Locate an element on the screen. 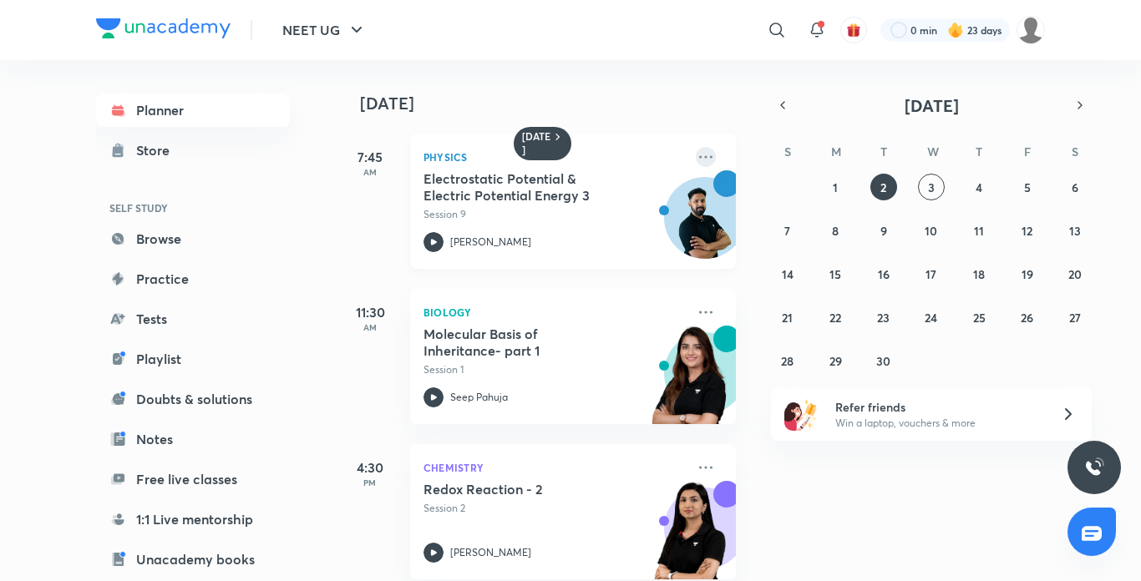 This screenshot has width=1141, height=581. abbr: September 13, 2025 is located at coordinates (1075, 230).